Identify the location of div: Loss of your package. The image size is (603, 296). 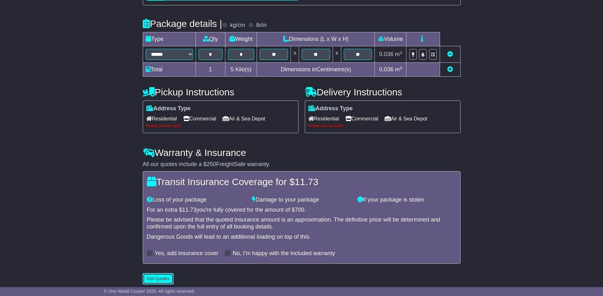
(196, 200).